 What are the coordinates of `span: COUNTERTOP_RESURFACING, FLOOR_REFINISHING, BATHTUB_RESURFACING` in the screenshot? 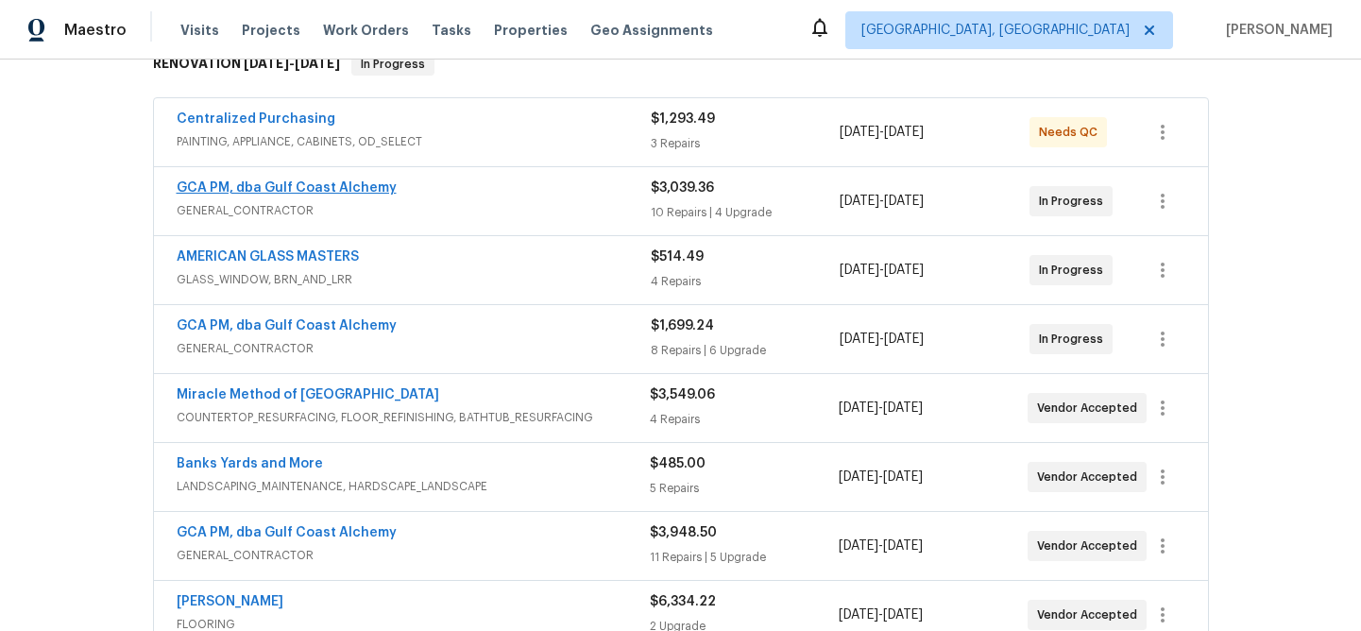 It's located at (413, 417).